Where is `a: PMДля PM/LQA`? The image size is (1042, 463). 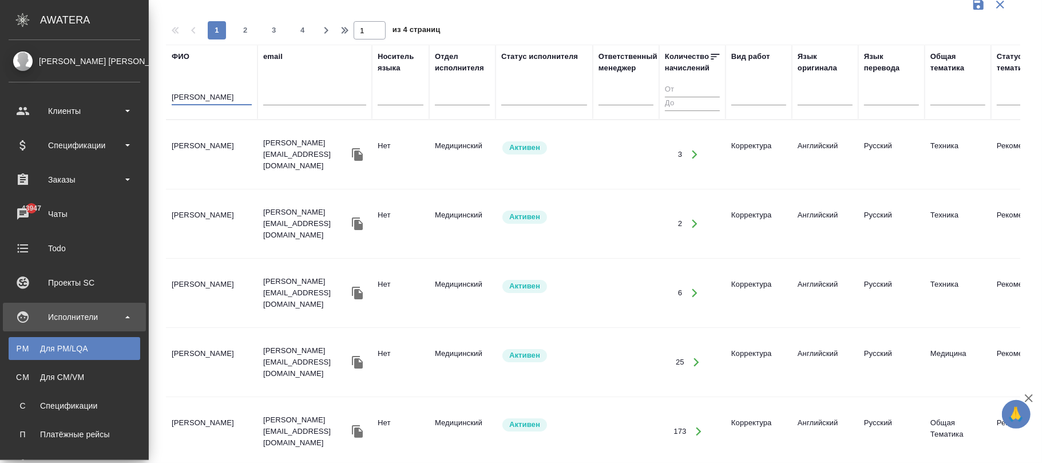 a: PMДля PM/LQA is located at coordinates (74, 348).